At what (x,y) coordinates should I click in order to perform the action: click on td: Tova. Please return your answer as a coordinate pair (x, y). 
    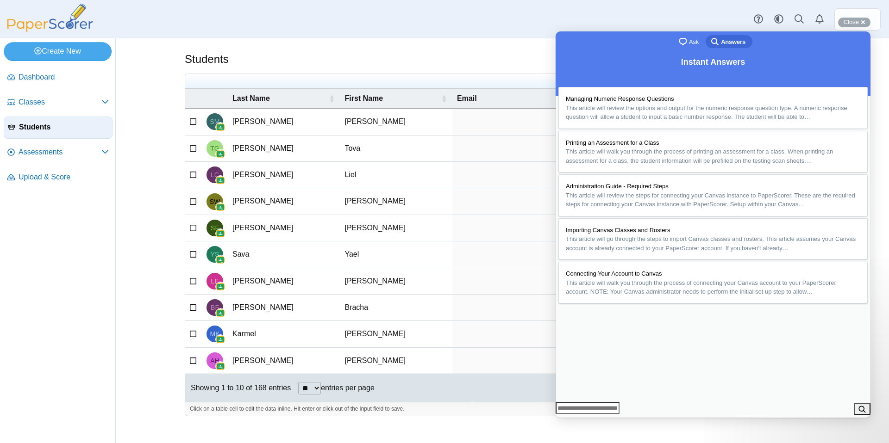
    Looking at the image, I should click on (396, 149).